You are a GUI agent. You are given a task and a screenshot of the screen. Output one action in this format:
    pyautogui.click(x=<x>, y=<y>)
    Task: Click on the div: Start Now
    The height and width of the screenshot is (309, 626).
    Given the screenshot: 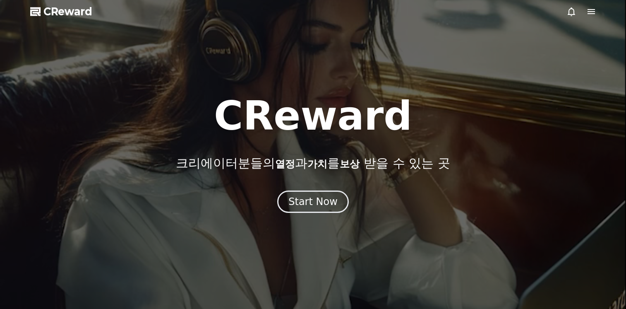 What is the action you would take?
    pyautogui.click(x=313, y=202)
    